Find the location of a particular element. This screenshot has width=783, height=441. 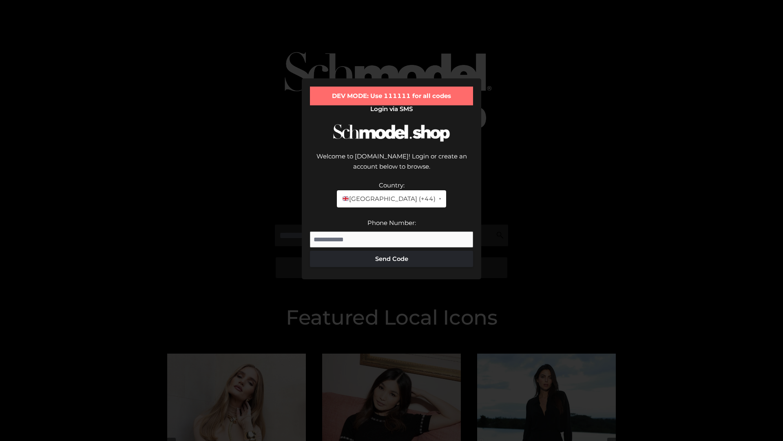

img: Schmodel Logo is located at coordinates (392, 133).